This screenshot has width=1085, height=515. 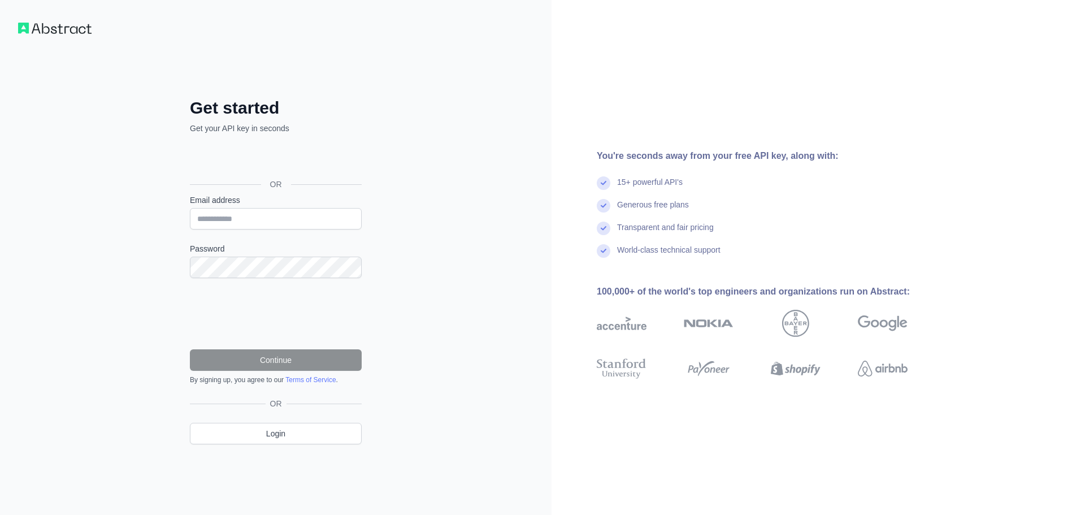 I want to click on div: You're seconds away from your free API key, along with:, so click(x=770, y=156).